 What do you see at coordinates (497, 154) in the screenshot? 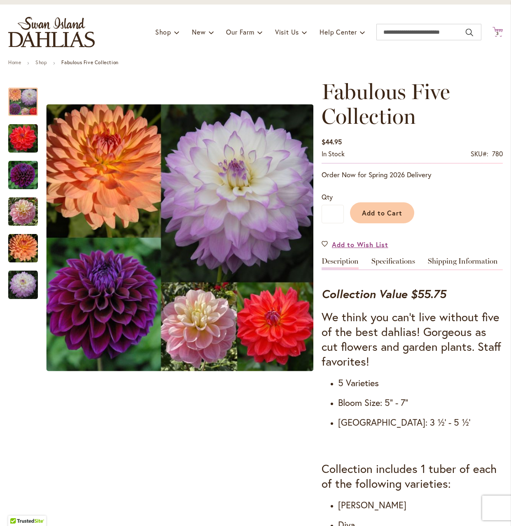
I see `div: 780` at bounding box center [497, 154].